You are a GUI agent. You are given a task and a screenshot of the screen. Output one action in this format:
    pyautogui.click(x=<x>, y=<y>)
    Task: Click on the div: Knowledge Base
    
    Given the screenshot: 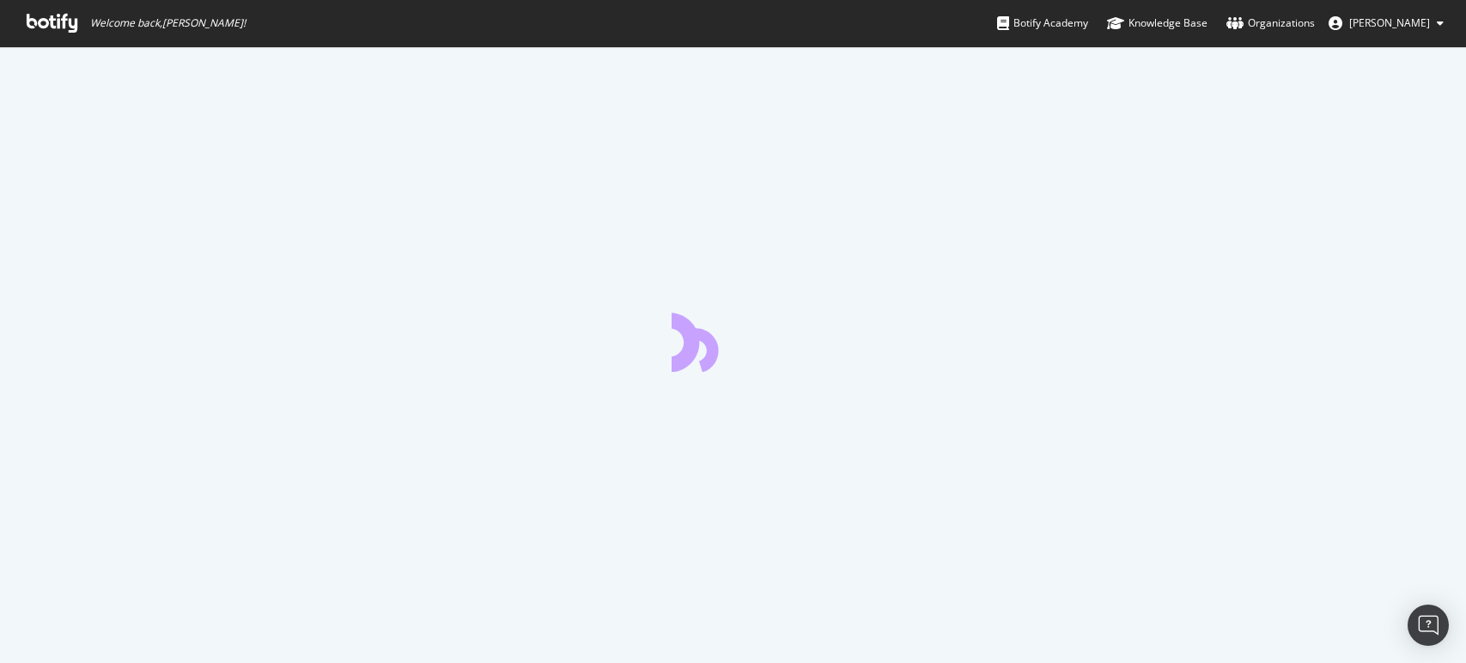 What is the action you would take?
    pyautogui.click(x=1157, y=23)
    